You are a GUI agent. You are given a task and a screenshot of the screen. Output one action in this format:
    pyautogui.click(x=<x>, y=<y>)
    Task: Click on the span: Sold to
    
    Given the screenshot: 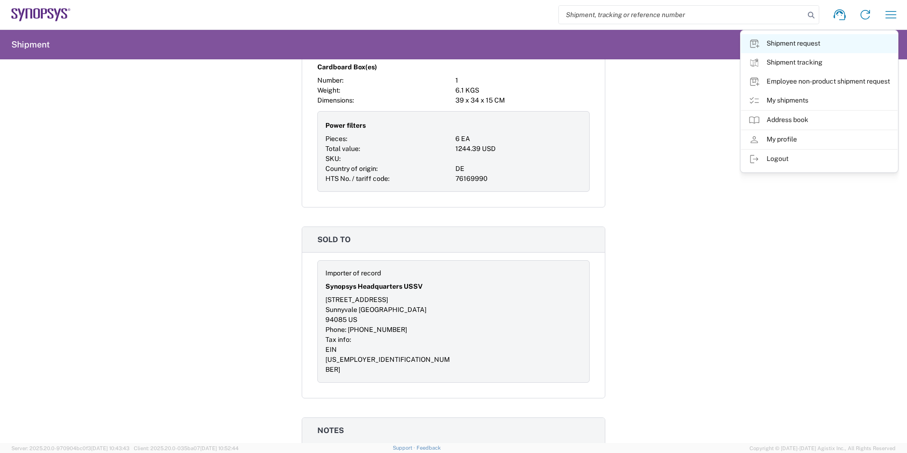 What is the action you would take?
    pyautogui.click(x=334, y=239)
    